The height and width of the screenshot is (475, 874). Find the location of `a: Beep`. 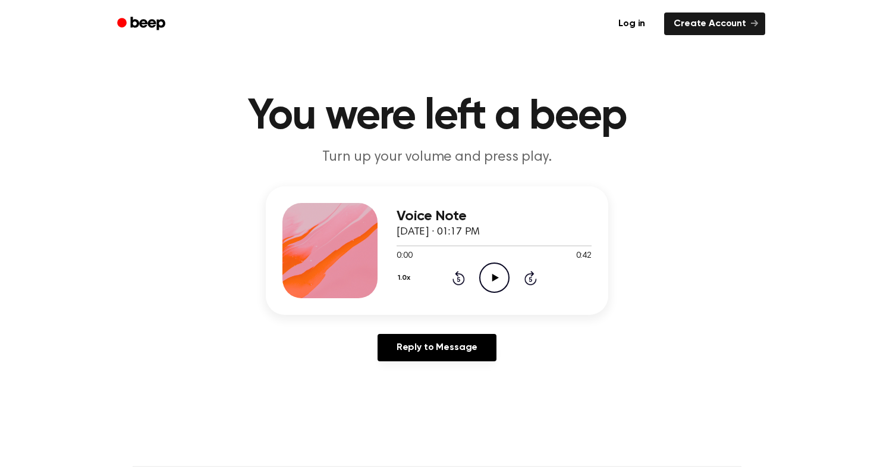

a: Beep is located at coordinates (142, 24).